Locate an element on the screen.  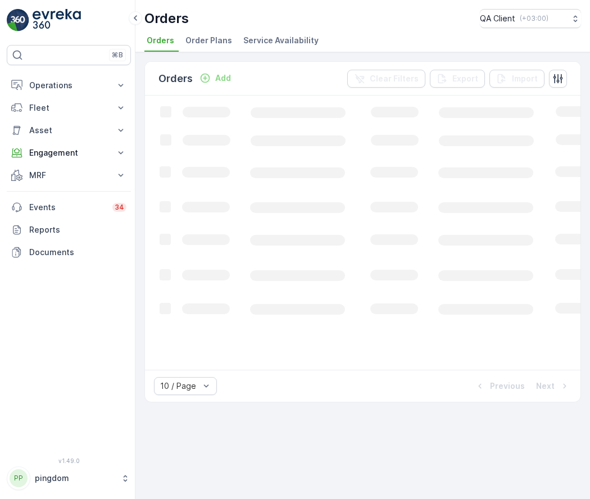
button: Export is located at coordinates (458, 79).